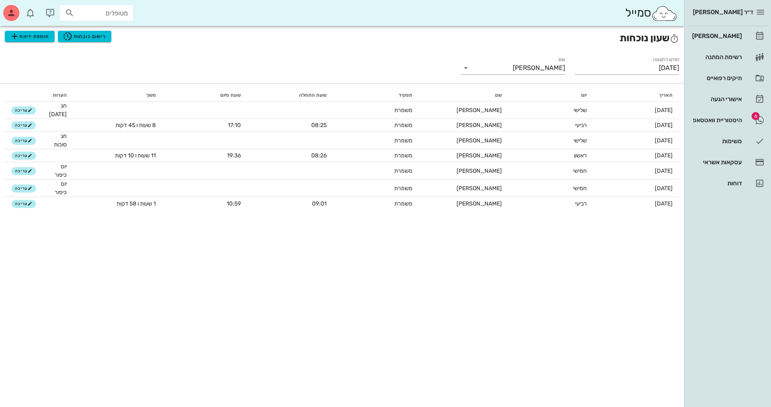  I want to click on span: יום, so click(584, 95).